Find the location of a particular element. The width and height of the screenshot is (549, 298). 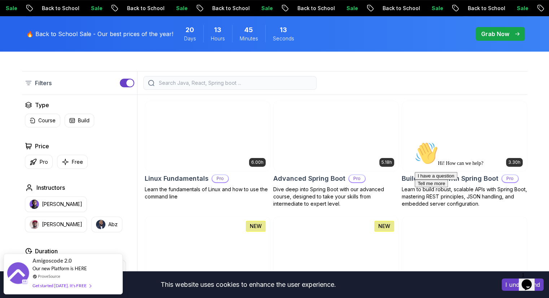

button: Tell me more is located at coordinates (19, 44).